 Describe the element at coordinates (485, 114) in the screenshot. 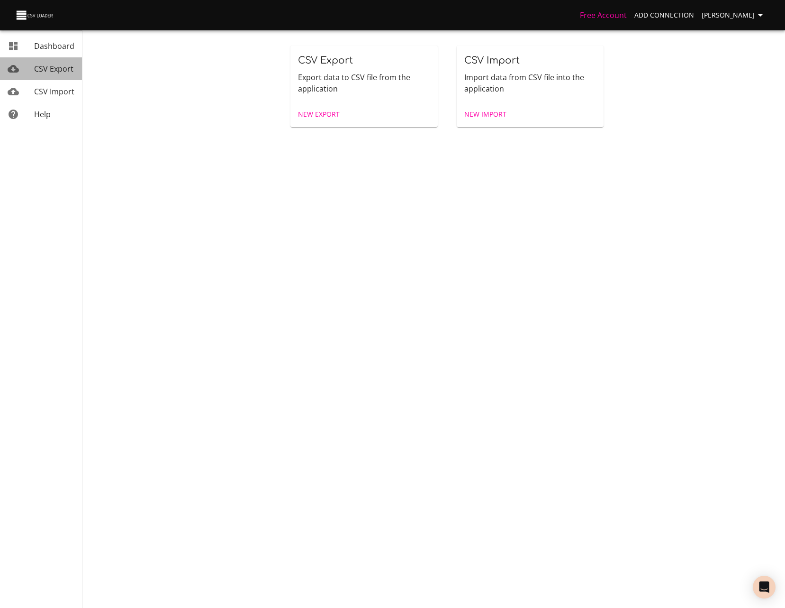

I see `a: New Import` at that location.